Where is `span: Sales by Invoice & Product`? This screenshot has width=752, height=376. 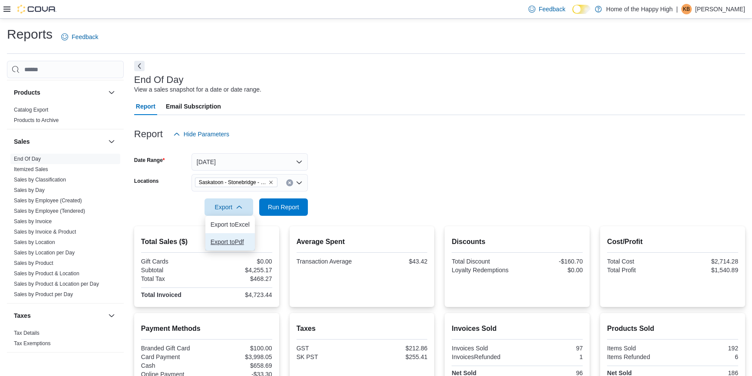
span: Sales by Invoice & Product is located at coordinates (45, 232).